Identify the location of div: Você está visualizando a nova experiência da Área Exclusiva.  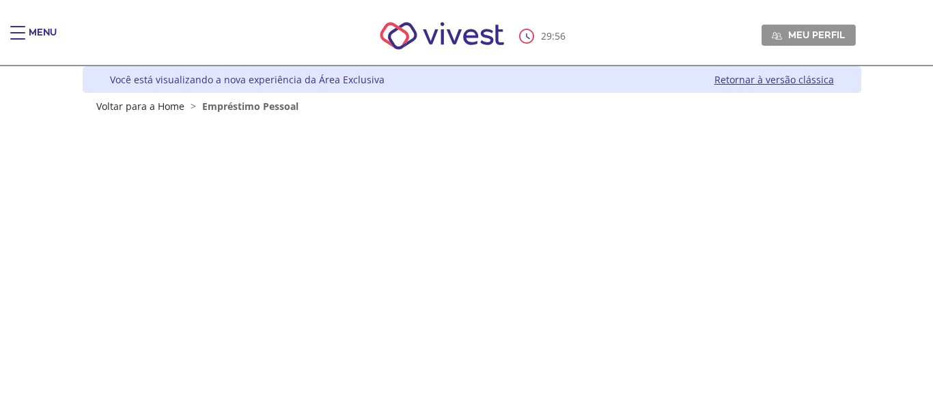
(247, 79).